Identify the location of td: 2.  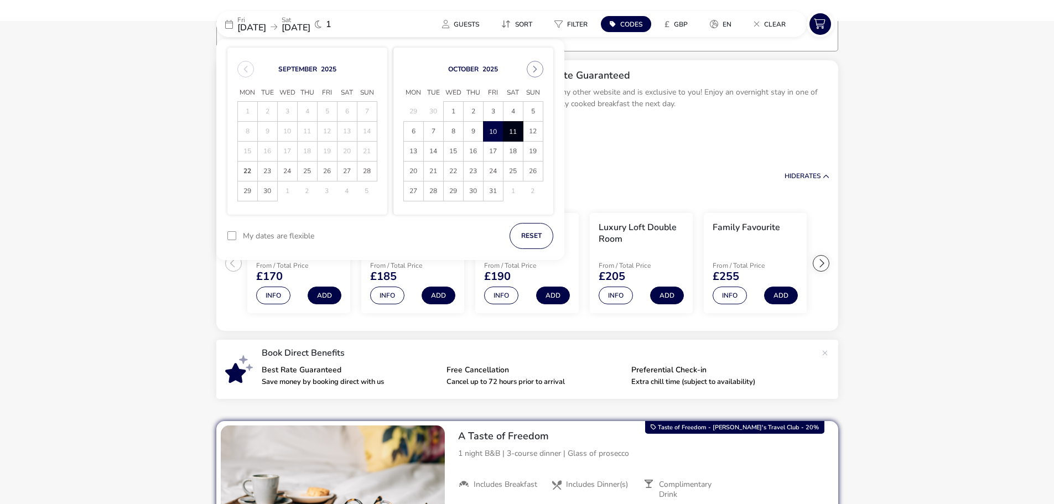
(307, 191).